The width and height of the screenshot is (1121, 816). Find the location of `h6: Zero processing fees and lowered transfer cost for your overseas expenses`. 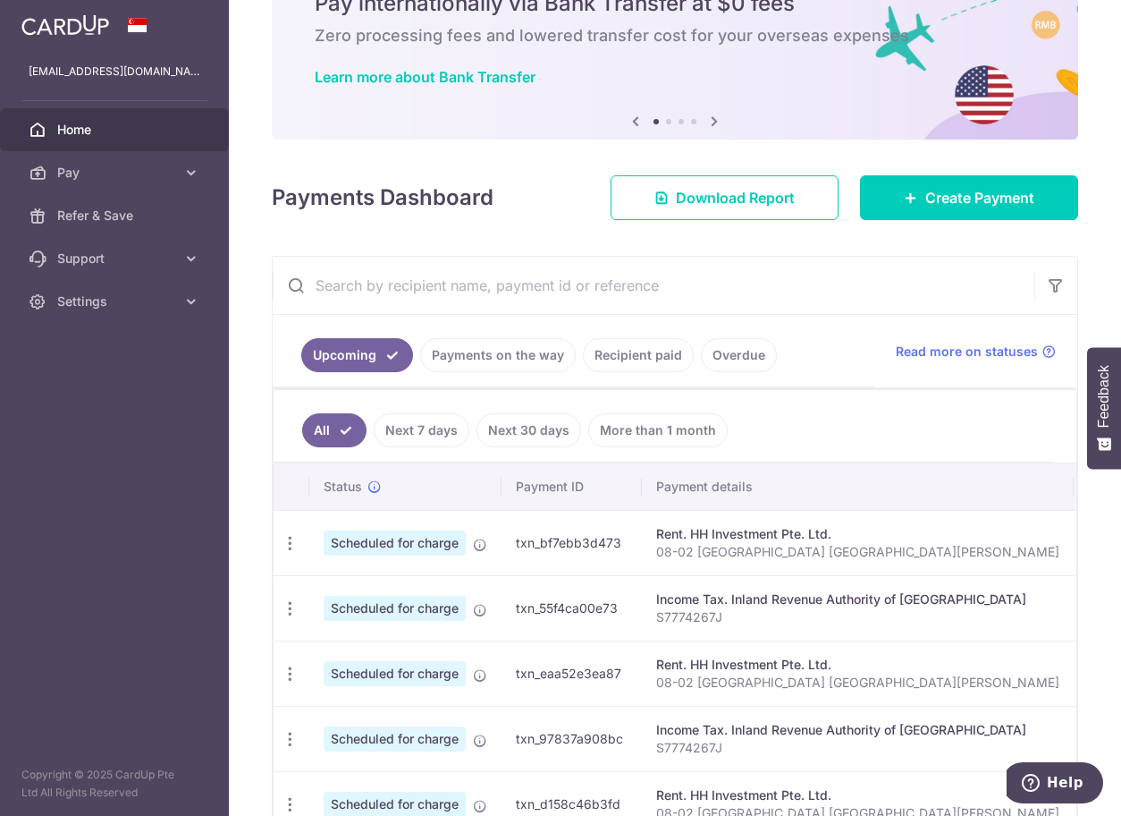

h6: Zero processing fees and lowered transfer cost for your overseas expenses is located at coordinates (675, 36).